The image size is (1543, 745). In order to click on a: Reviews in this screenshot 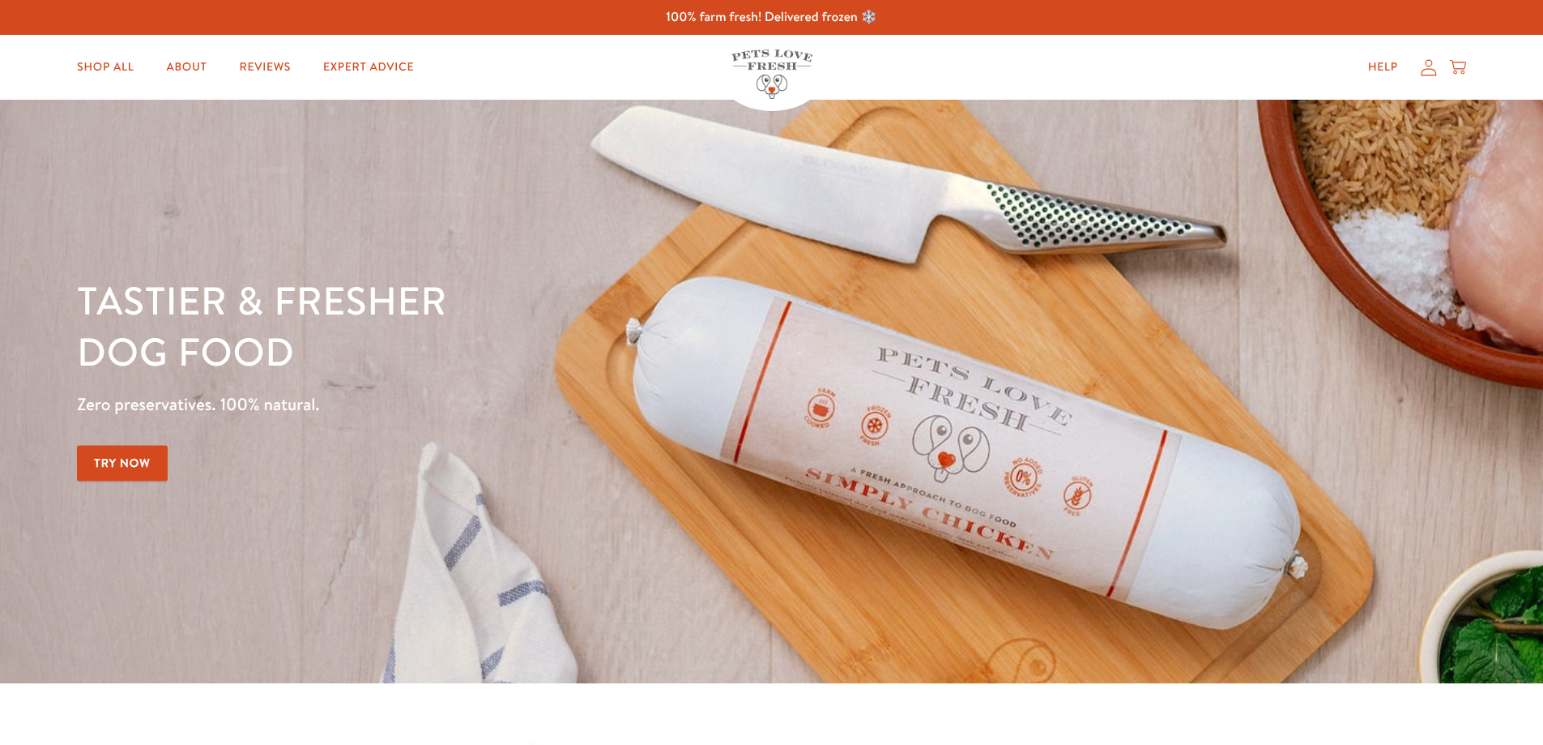, I will do `click(265, 67)`.